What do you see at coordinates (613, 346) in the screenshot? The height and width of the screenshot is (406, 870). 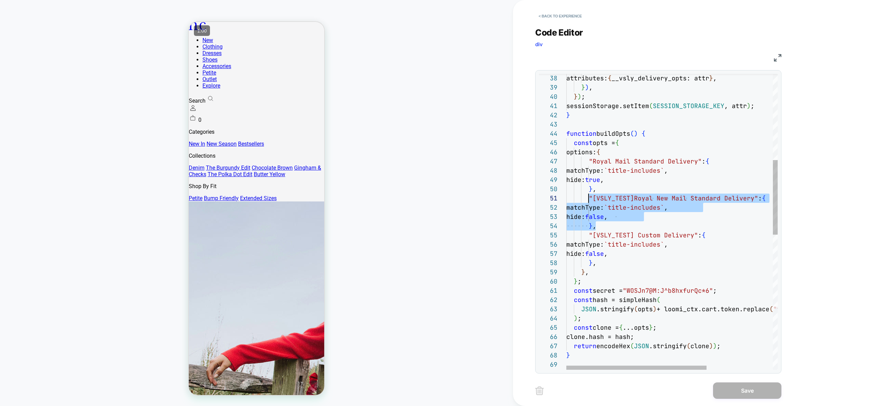 I see `span: encodeHex` at bounding box center [613, 346].